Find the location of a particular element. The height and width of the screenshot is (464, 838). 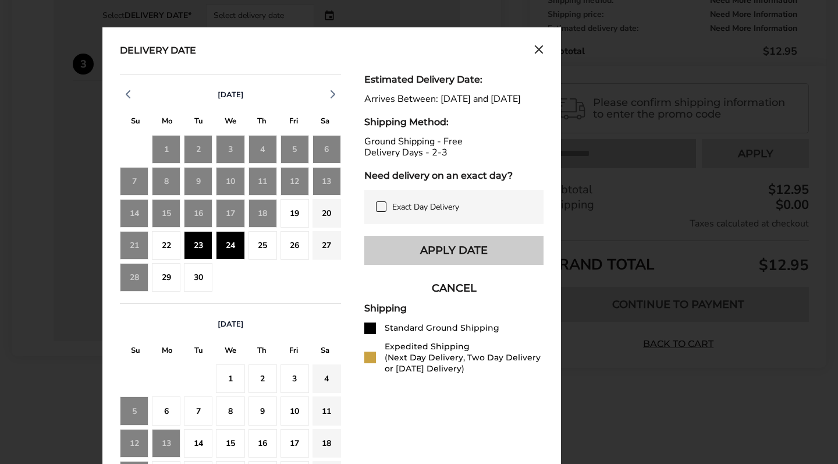

div: Shipping Method: is located at coordinates (454, 122).